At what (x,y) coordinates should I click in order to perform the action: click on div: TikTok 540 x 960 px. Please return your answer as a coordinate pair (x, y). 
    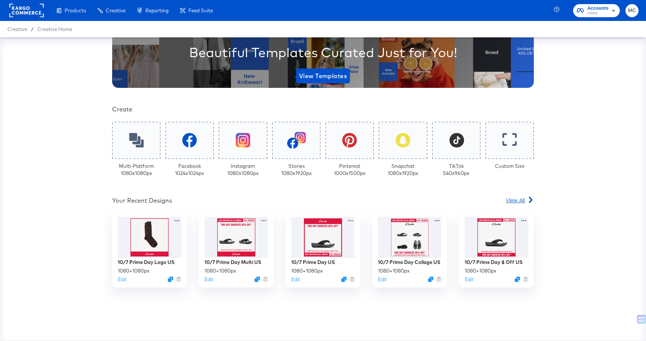
    Looking at the image, I should click on (456, 169).